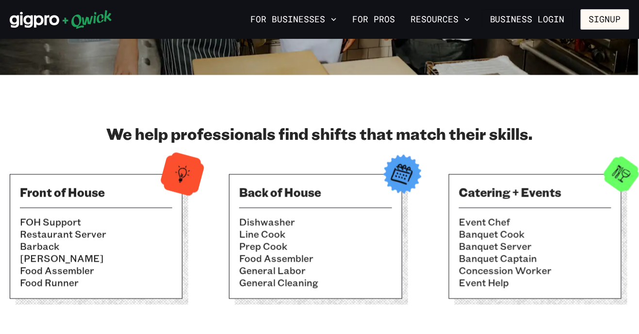  I want to click on li: General Labor, so click(315, 270).